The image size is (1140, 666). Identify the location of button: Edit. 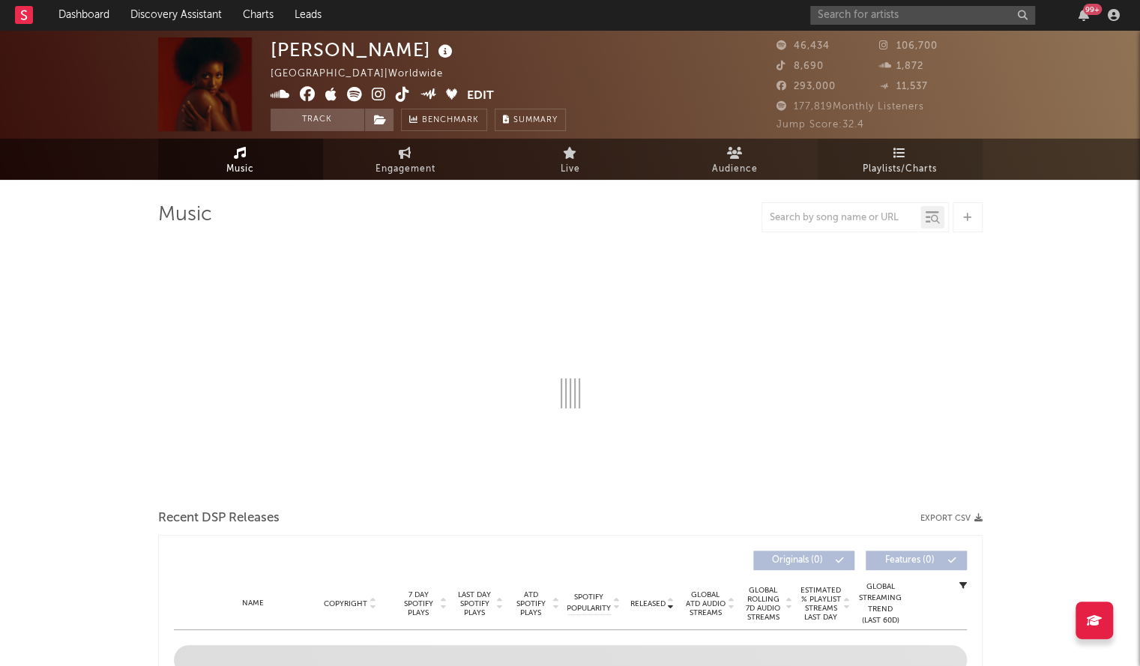
(480, 96).